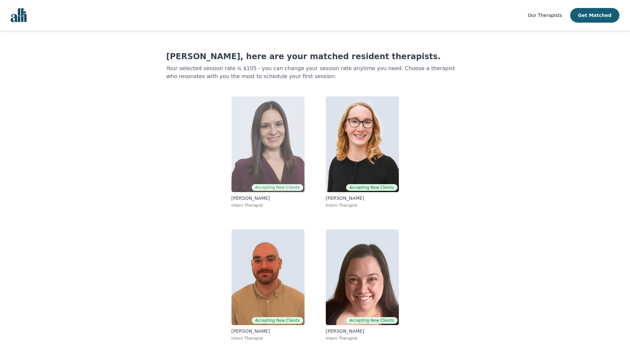 This screenshot has width=630, height=357. What do you see at coordinates (362, 144) in the screenshot?
I see `img: Angela Walstedt` at bounding box center [362, 144].